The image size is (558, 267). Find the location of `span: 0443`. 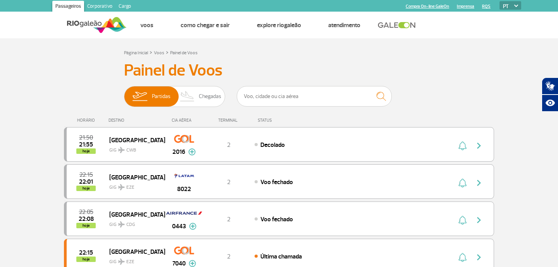

span: 0443 is located at coordinates (179, 226).